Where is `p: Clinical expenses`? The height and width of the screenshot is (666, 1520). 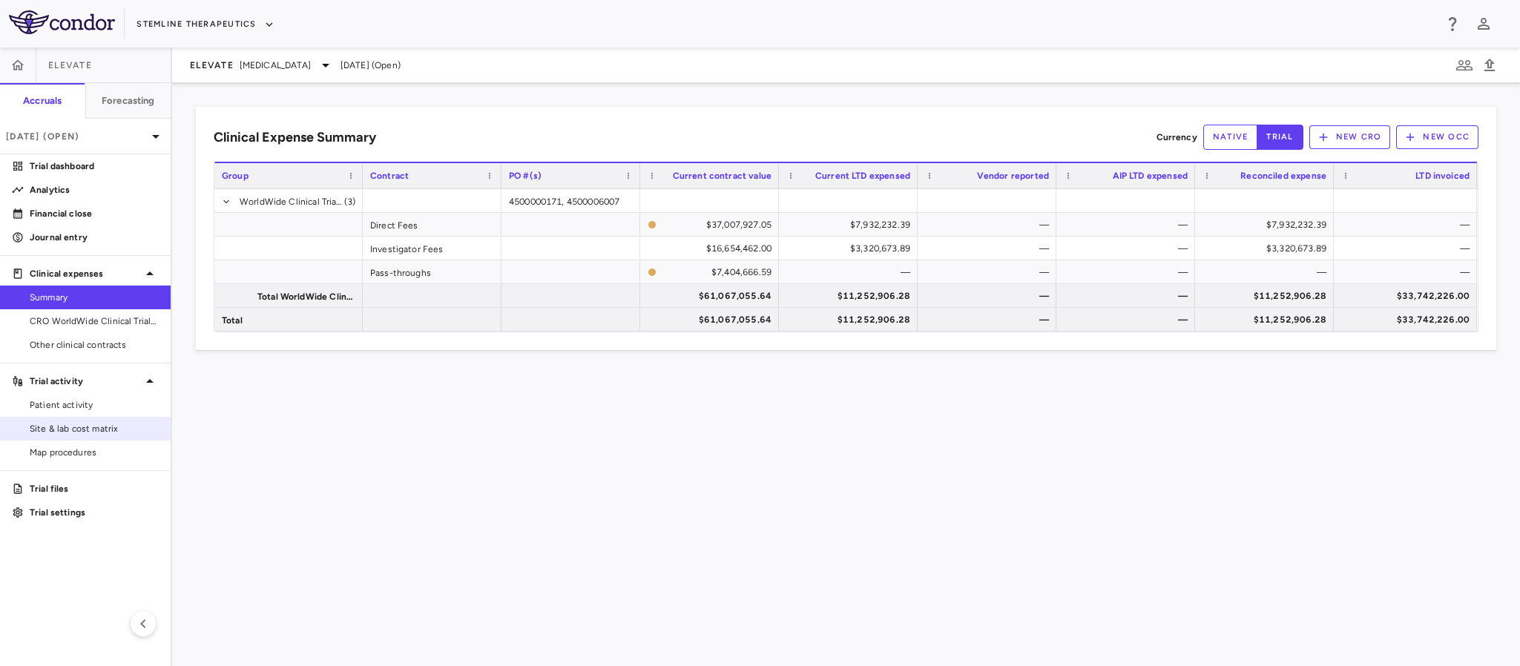 p: Clinical expenses is located at coordinates (85, 274).